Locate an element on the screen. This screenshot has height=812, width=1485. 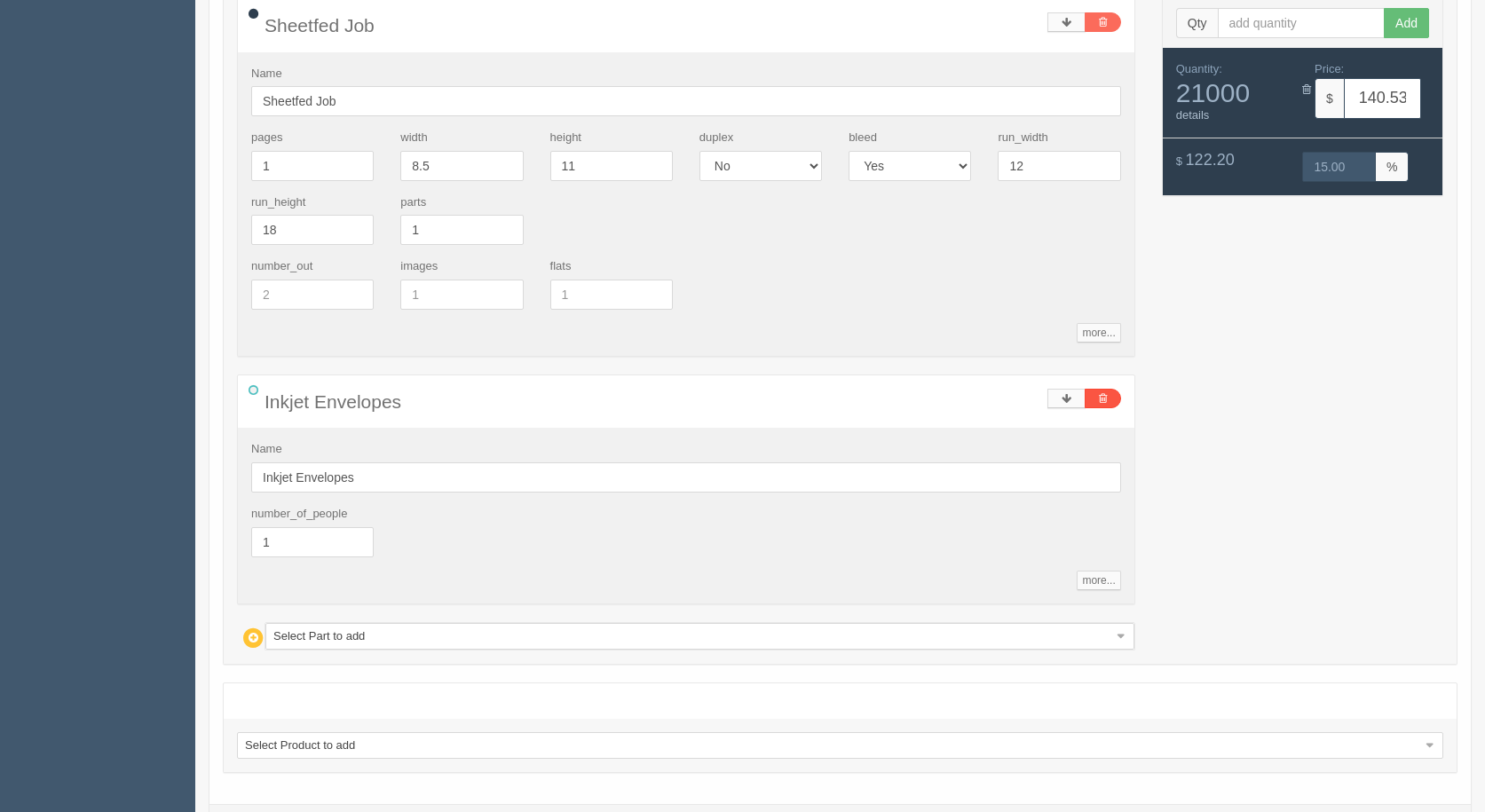
span: Quantity: is located at coordinates (1199, 68).